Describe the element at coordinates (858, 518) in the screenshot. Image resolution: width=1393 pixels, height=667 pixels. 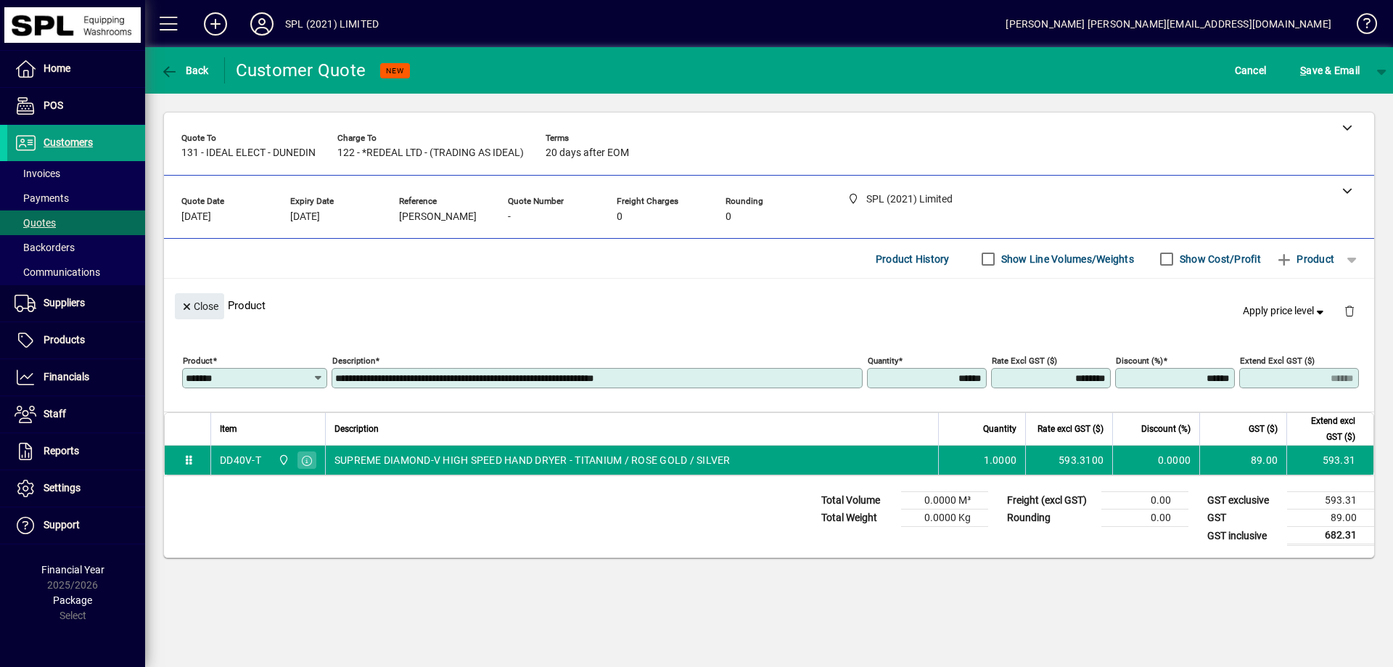
I see `td: Total Weight` at that location.